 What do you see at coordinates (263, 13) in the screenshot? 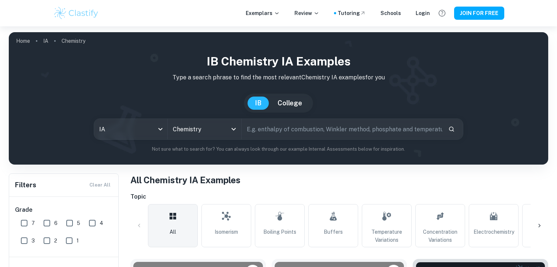
I see `p: Exemplars` at bounding box center [263, 13].